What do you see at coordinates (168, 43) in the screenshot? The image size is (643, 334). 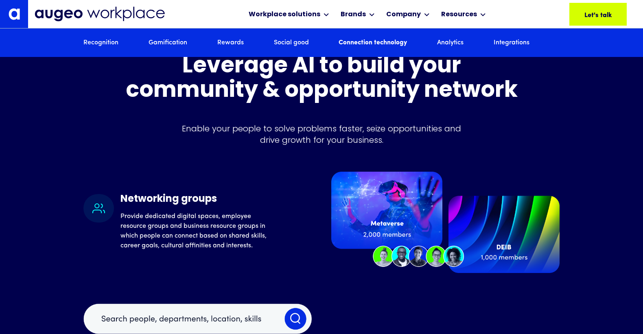 I see `a: Gamification` at bounding box center [168, 43].